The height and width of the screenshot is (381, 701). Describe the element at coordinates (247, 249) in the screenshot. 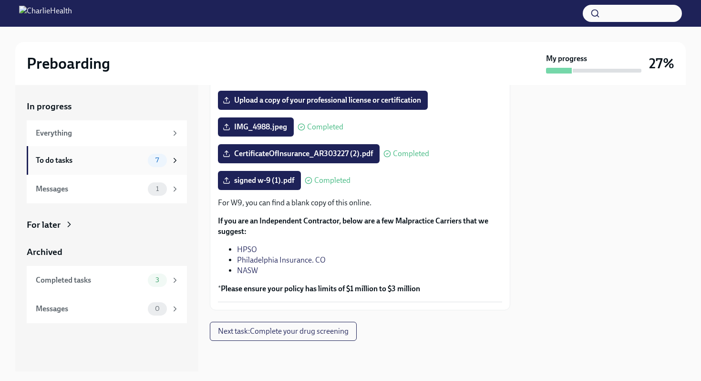

I see `a: HPSO` at that location.